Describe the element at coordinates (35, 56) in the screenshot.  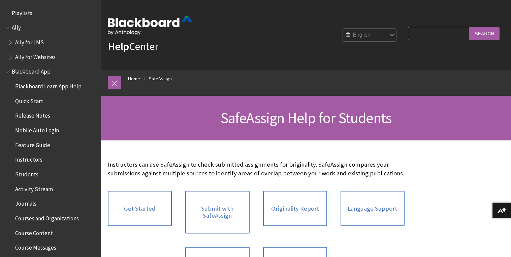
I see `span: Ally for Websites` at that location.